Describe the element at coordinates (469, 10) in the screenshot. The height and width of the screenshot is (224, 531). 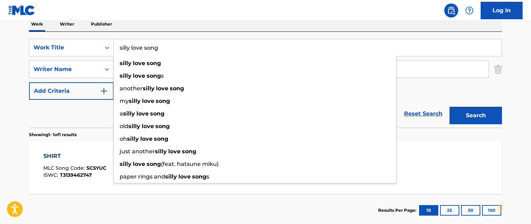
I see `div: Help` at that location.